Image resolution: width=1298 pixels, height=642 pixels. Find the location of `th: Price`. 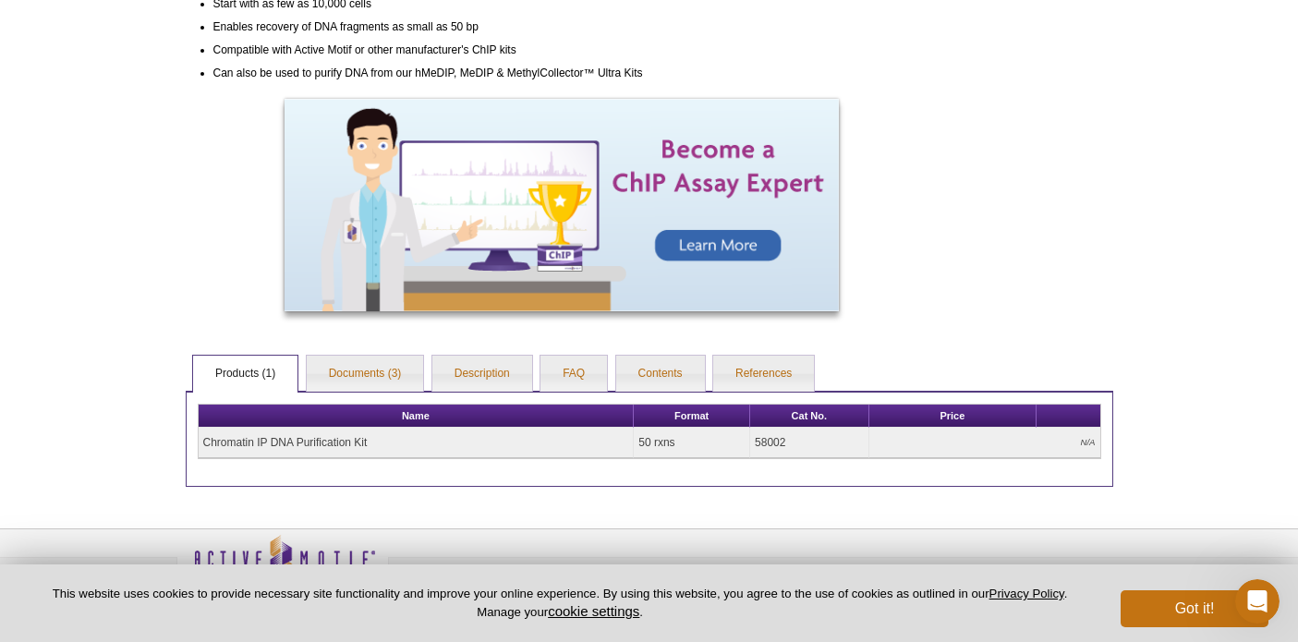

th: Price is located at coordinates (953, 416).